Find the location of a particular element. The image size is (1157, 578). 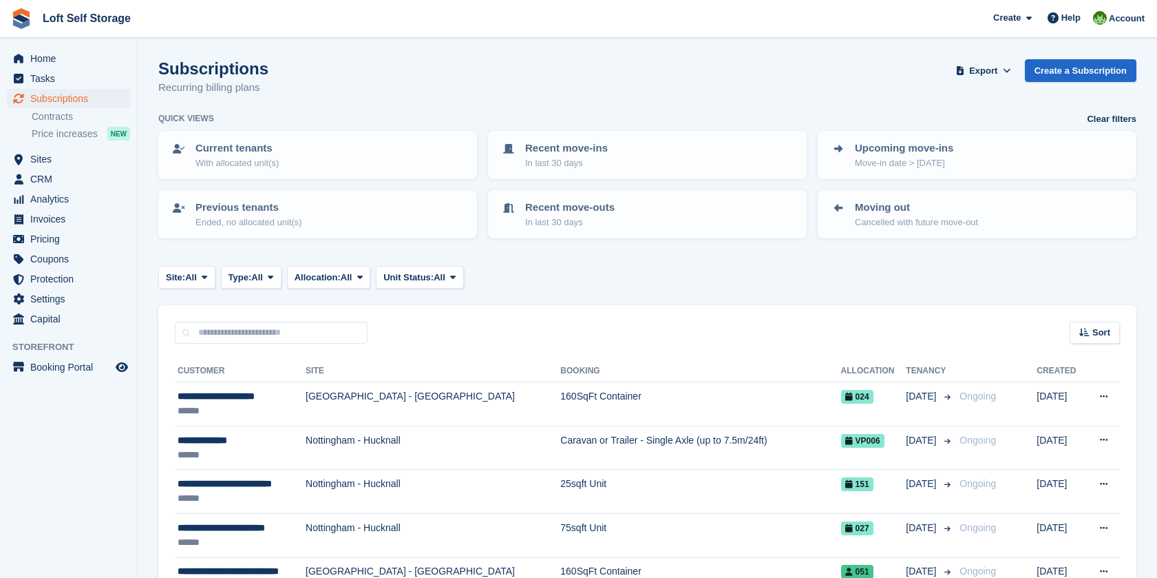

p: Moving out is located at coordinates (916, 207).